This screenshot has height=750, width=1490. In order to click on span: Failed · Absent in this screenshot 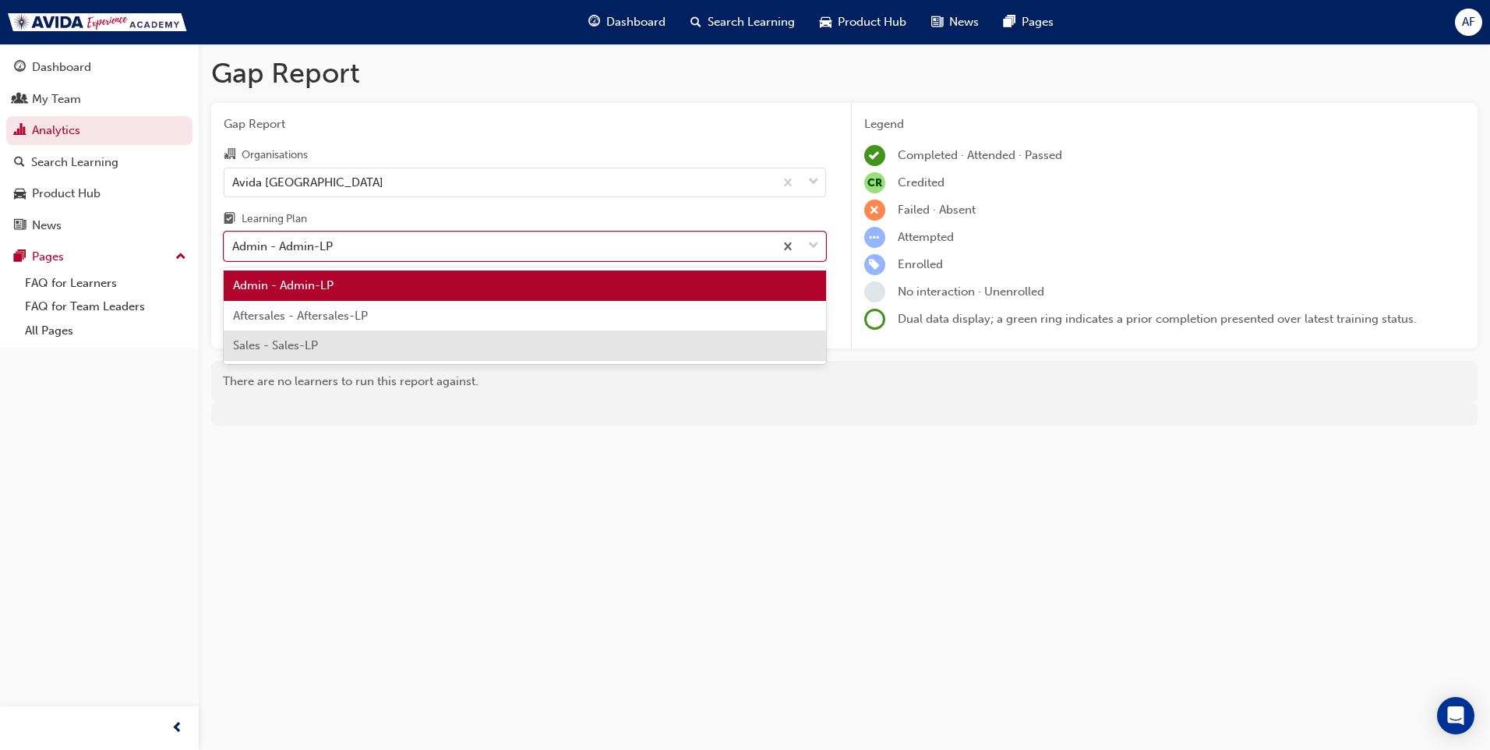, I will do `click(937, 210)`.